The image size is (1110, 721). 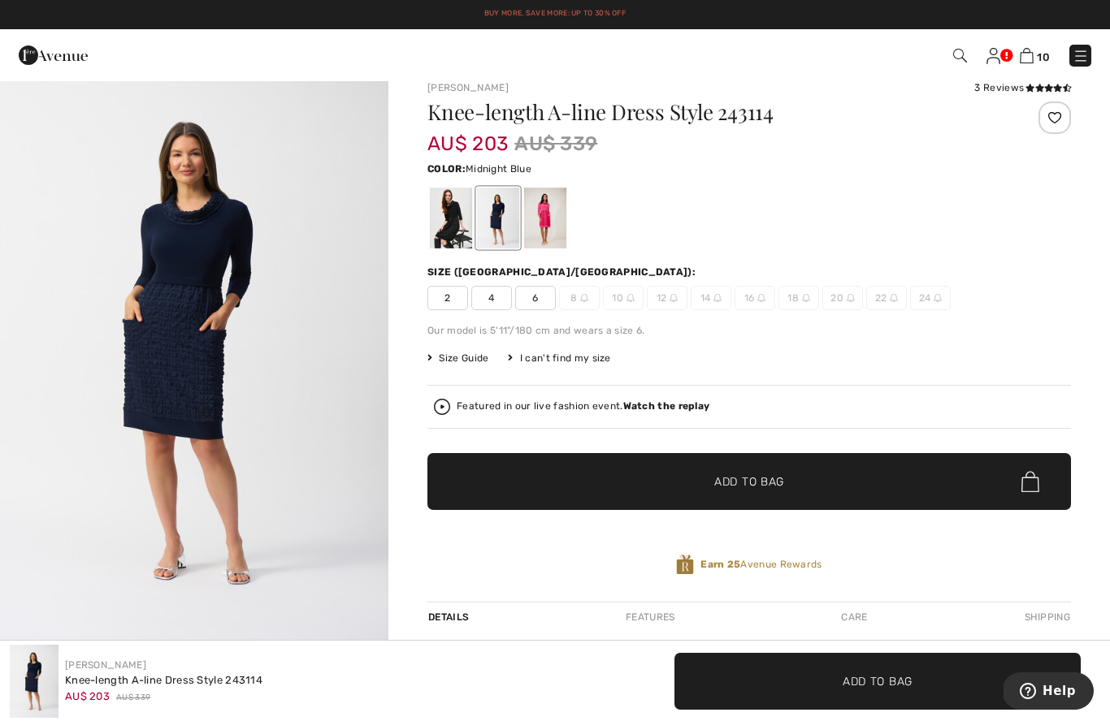 What do you see at coordinates (53, 55) in the screenshot?
I see `img: 1ère Avenue` at bounding box center [53, 55].